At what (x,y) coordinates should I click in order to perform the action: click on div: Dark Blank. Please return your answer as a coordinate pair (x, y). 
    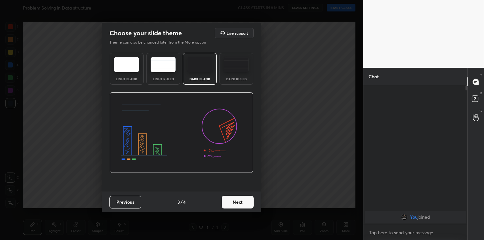
    Looking at the image, I should click on (200, 79).